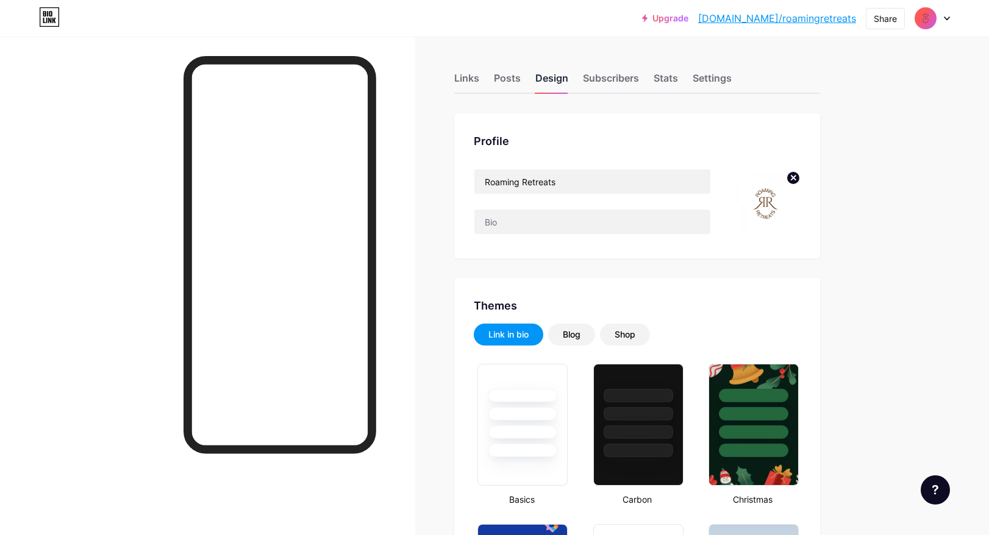 This screenshot has width=989, height=535. What do you see at coordinates (552, 82) in the screenshot?
I see `div: Design` at bounding box center [552, 82].